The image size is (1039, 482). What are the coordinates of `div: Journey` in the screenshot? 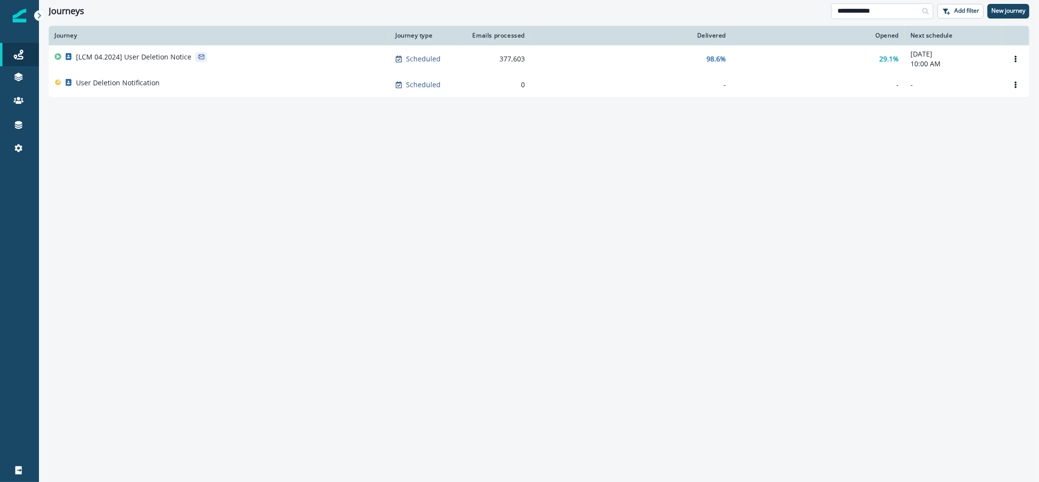 It's located at (219, 36).